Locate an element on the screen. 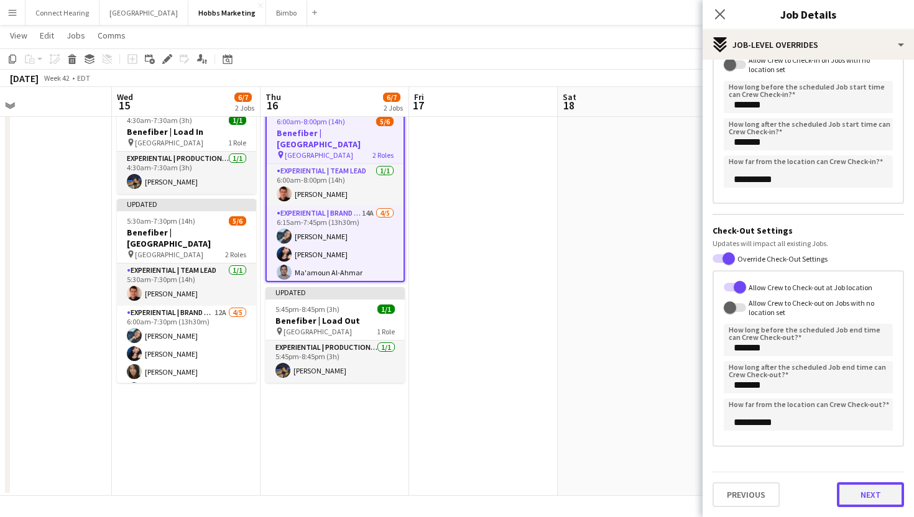 Image resolution: width=914 pixels, height=517 pixels. div: Updates will impact all existing Jobs. is located at coordinates (808, 243).